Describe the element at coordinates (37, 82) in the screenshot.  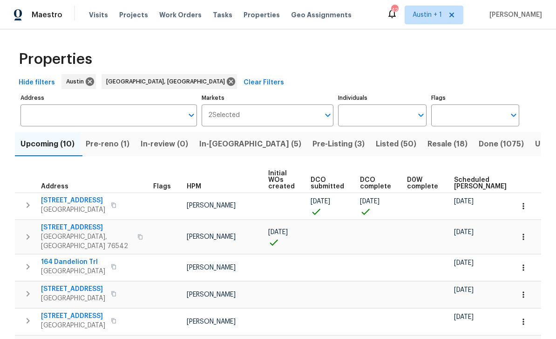
I see `button: Hide filters` at that location.